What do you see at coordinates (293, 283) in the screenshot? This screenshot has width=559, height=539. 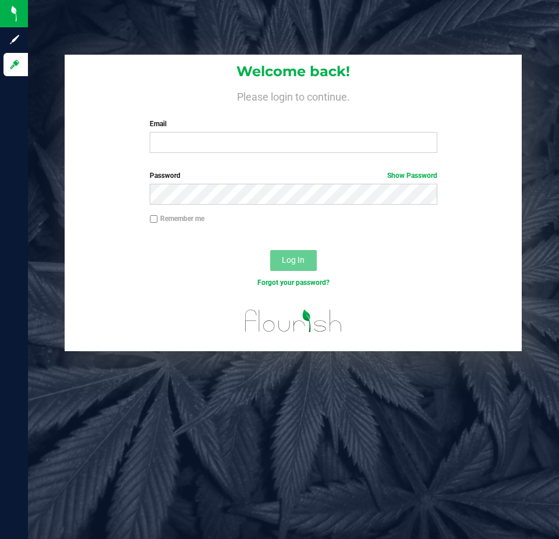 I see `a: Forgot your password?` at bounding box center [293, 283].